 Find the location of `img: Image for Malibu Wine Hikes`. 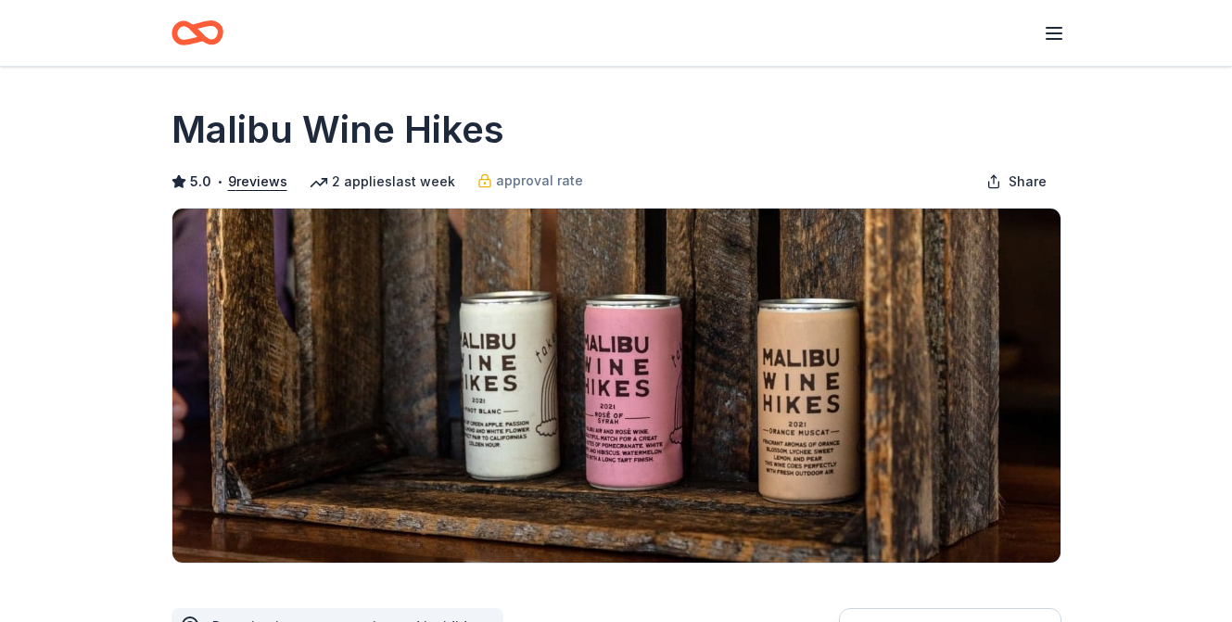

img: Image for Malibu Wine Hikes is located at coordinates (616, 386).